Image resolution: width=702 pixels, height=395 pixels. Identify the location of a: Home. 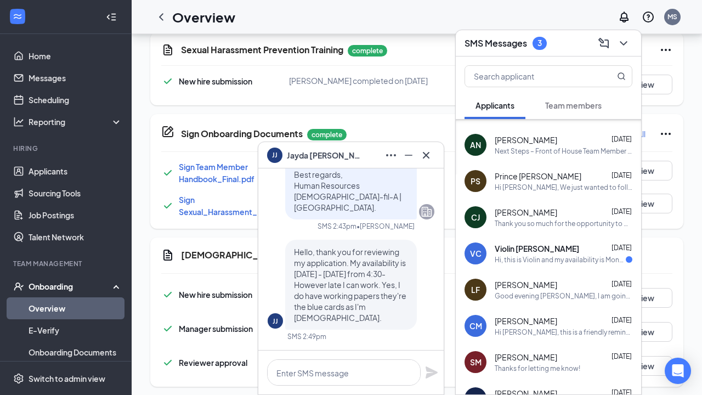
(75, 56).